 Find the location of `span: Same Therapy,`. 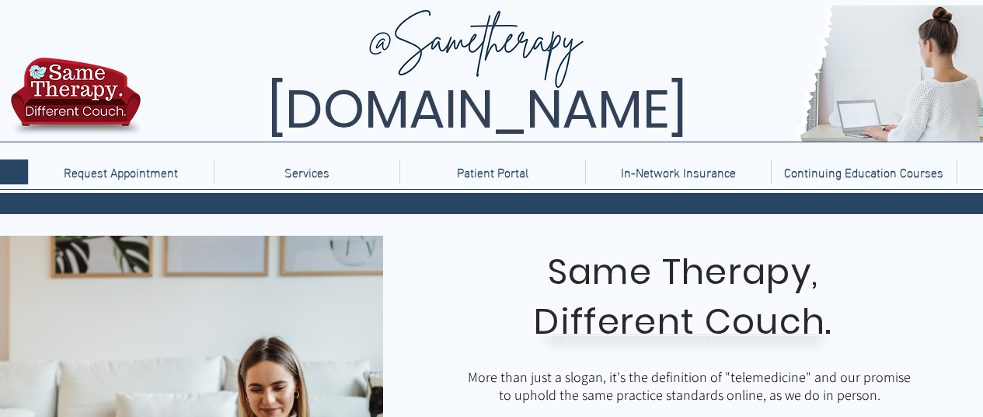

span: Same Therapy, is located at coordinates (683, 271).